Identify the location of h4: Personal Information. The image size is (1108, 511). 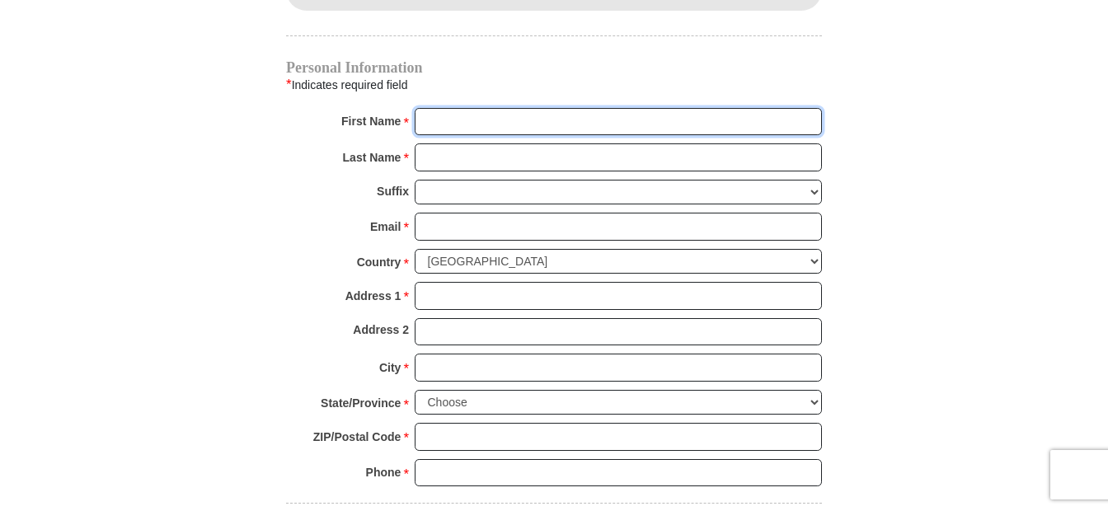
(554, 68).